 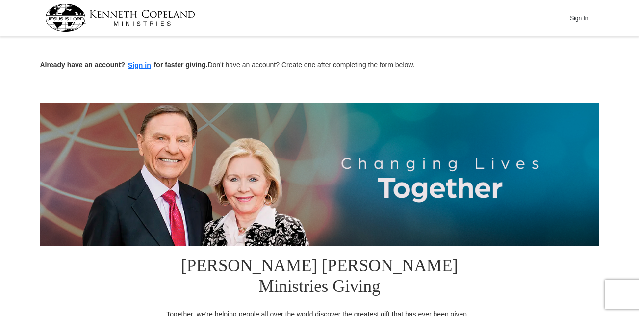 What do you see at coordinates (124, 65) in the screenshot?
I see `strong: Already have an account? for faster giving.` at bounding box center [124, 65].